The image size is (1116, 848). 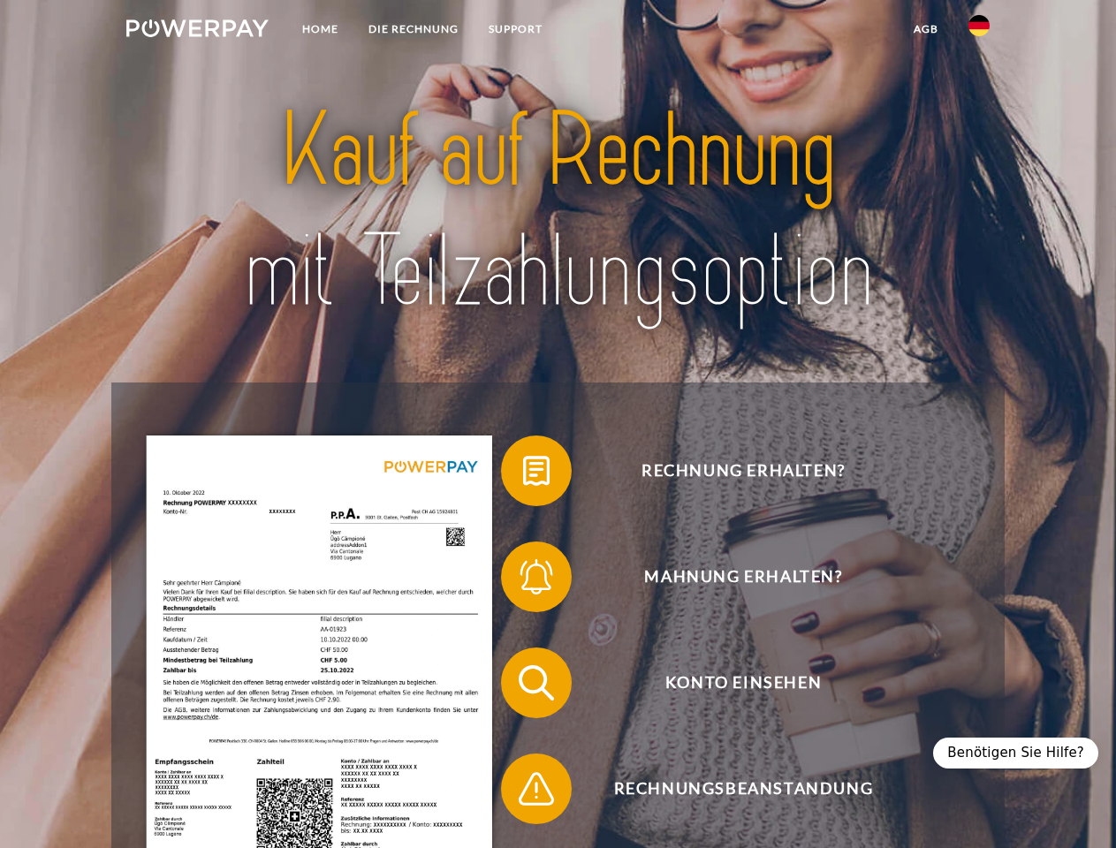 What do you see at coordinates (926, 29) in the screenshot?
I see `a: agb` at bounding box center [926, 29].